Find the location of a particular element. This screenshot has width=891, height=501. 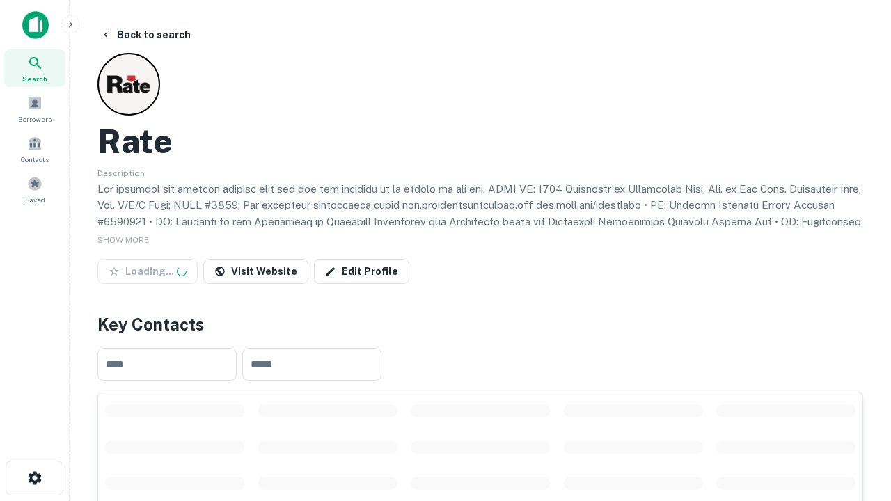

div: Contacts is located at coordinates (35, 149).